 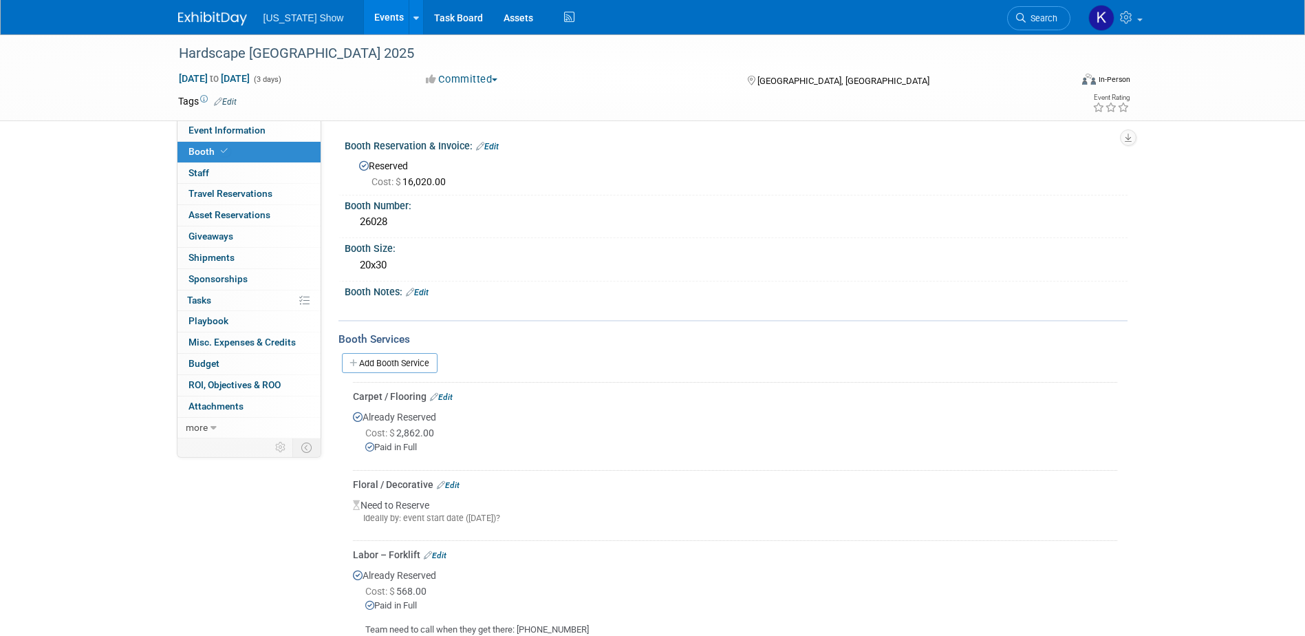 What do you see at coordinates (249, 279) in the screenshot?
I see `a: Sponsorships` at bounding box center [249, 279].